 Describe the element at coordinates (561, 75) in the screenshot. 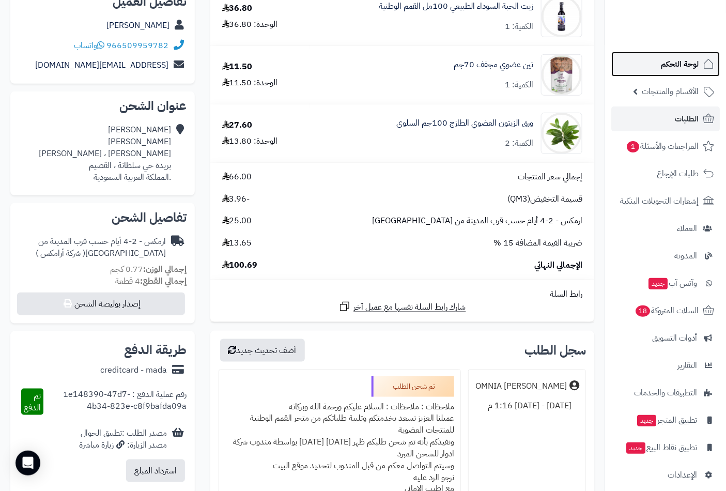

I see `img: 1745417226-orgibite-organik-kuru-incir-70-gr-p-13306-90x90.jpg` at that location.